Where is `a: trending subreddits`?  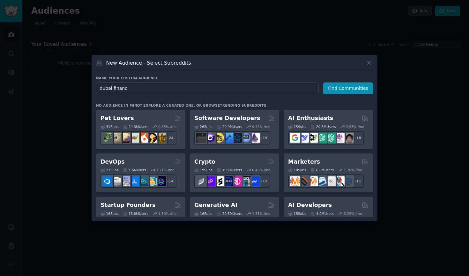 a: trending subreddits is located at coordinates (243, 106).